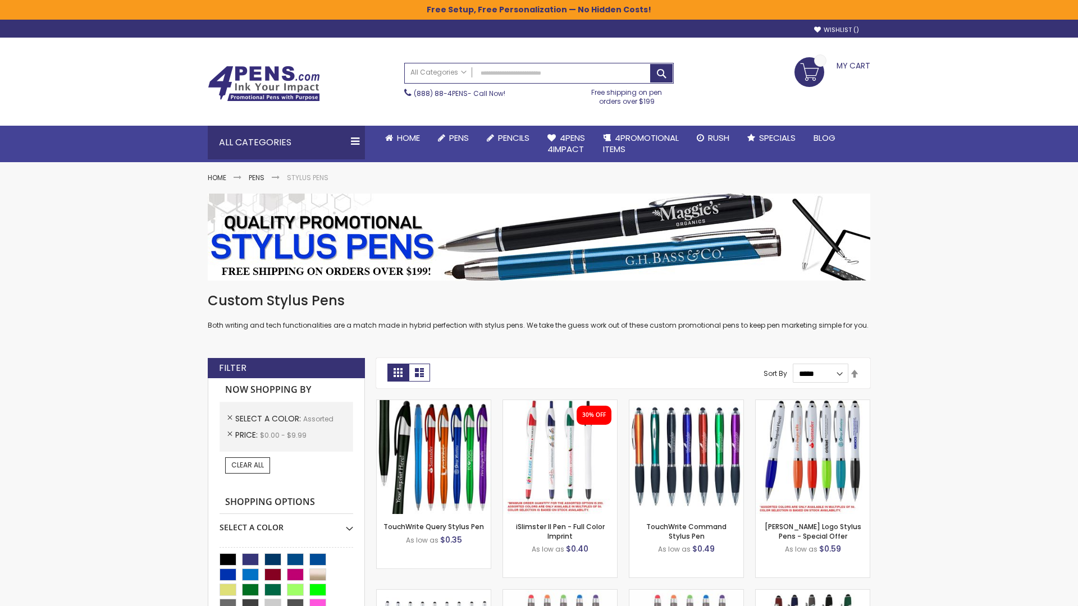 The width and height of the screenshot is (1078, 606). What do you see at coordinates (433, 457) in the screenshot?
I see `img: TouchWrite Query Stylus Pen-Assorted` at bounding box center [433, 457].